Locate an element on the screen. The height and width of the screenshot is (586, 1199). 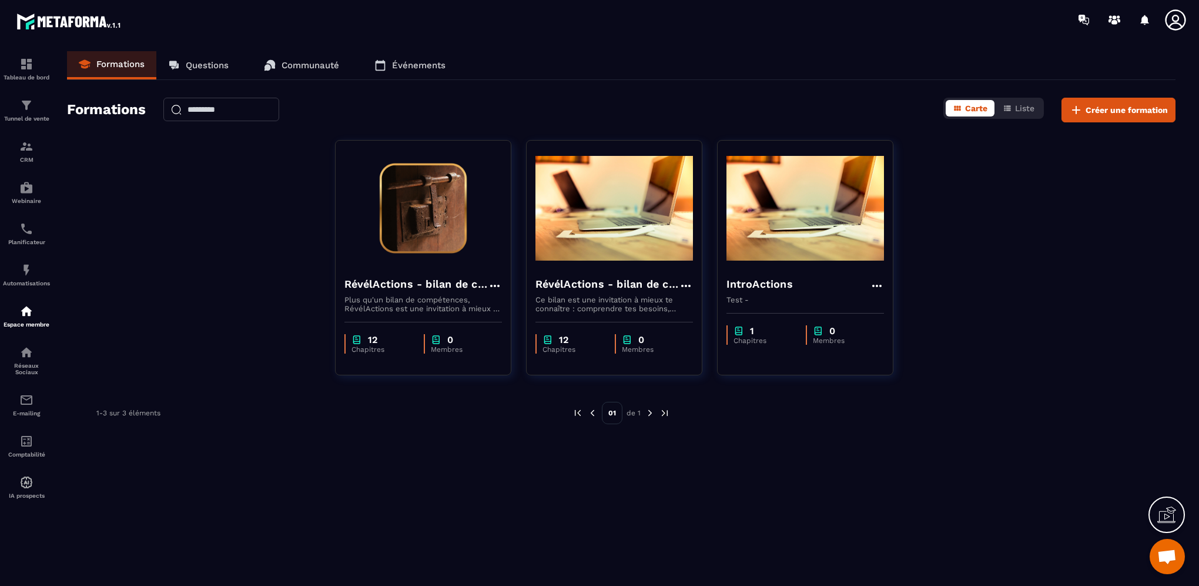
p: Communauté is located at coordinates (310, 65).